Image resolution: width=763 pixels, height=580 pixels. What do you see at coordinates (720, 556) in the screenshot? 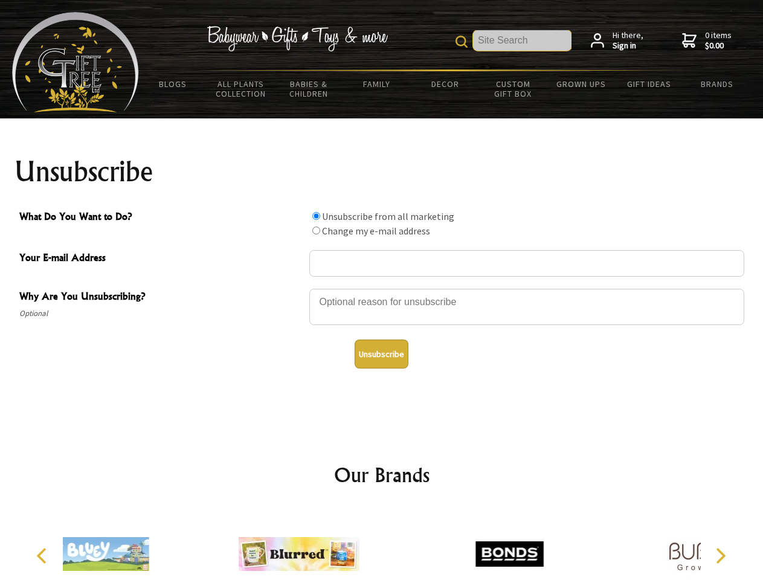
I see `button: Next` at bounding box center [720, 556].